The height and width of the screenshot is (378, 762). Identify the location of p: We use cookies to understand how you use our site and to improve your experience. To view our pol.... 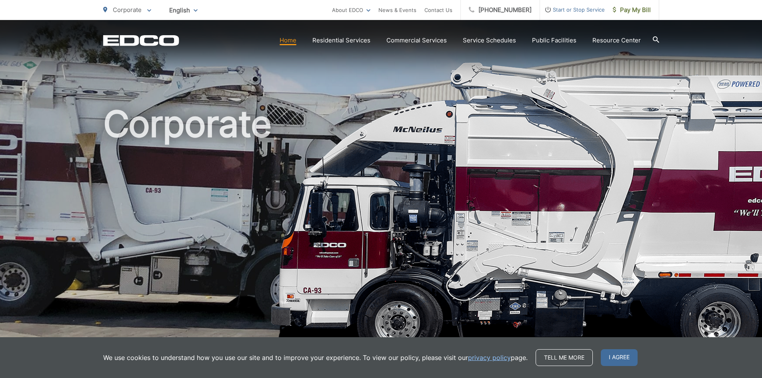
(315, 358).